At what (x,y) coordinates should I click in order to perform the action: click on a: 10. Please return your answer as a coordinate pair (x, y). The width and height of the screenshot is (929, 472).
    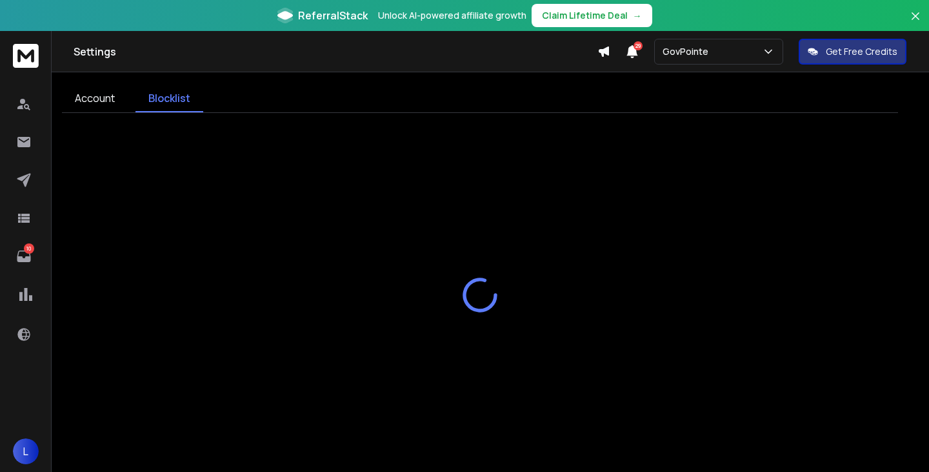
    Looking at the image, I should click on (24, 256).